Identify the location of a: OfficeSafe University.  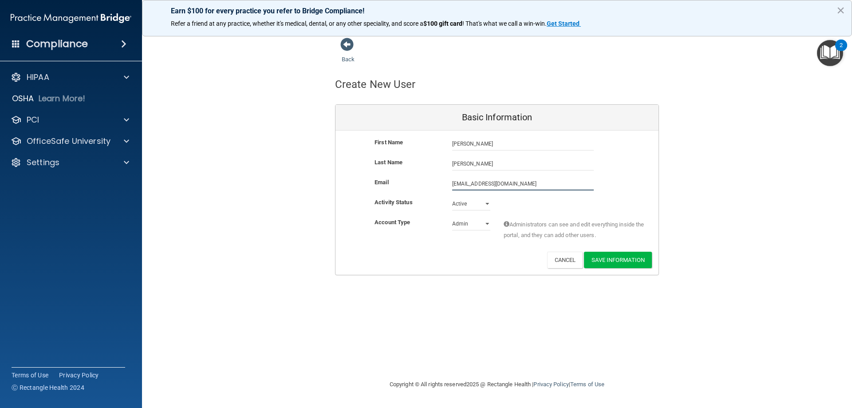
(70, 141).